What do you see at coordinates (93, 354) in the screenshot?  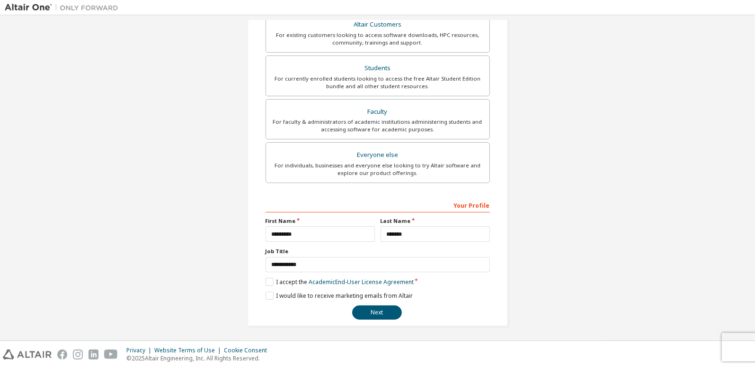 I see `img: linkedin.svg` at bounding box center [93, 354].